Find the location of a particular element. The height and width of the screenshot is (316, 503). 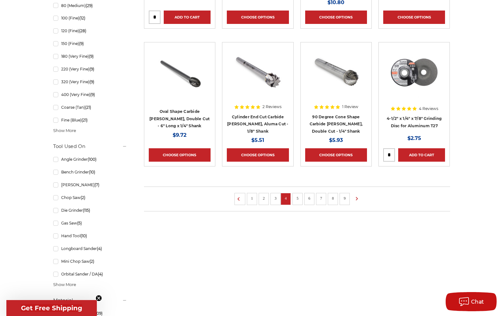

span: $5.51 is located at coordinates (258, 140).